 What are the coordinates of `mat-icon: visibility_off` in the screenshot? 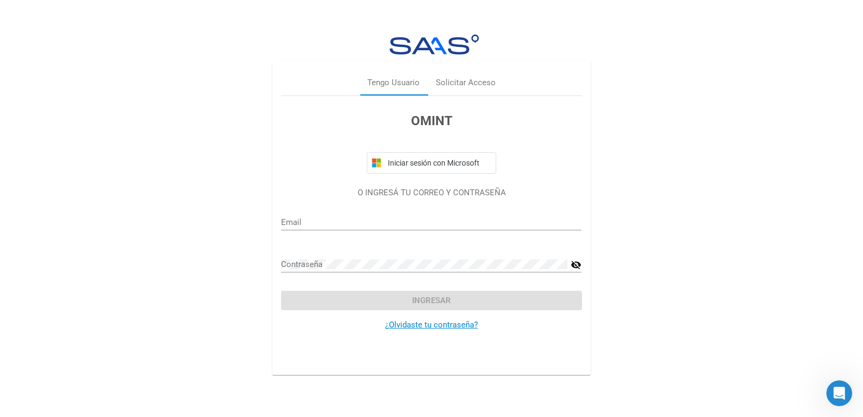 It's located at (576, 265).